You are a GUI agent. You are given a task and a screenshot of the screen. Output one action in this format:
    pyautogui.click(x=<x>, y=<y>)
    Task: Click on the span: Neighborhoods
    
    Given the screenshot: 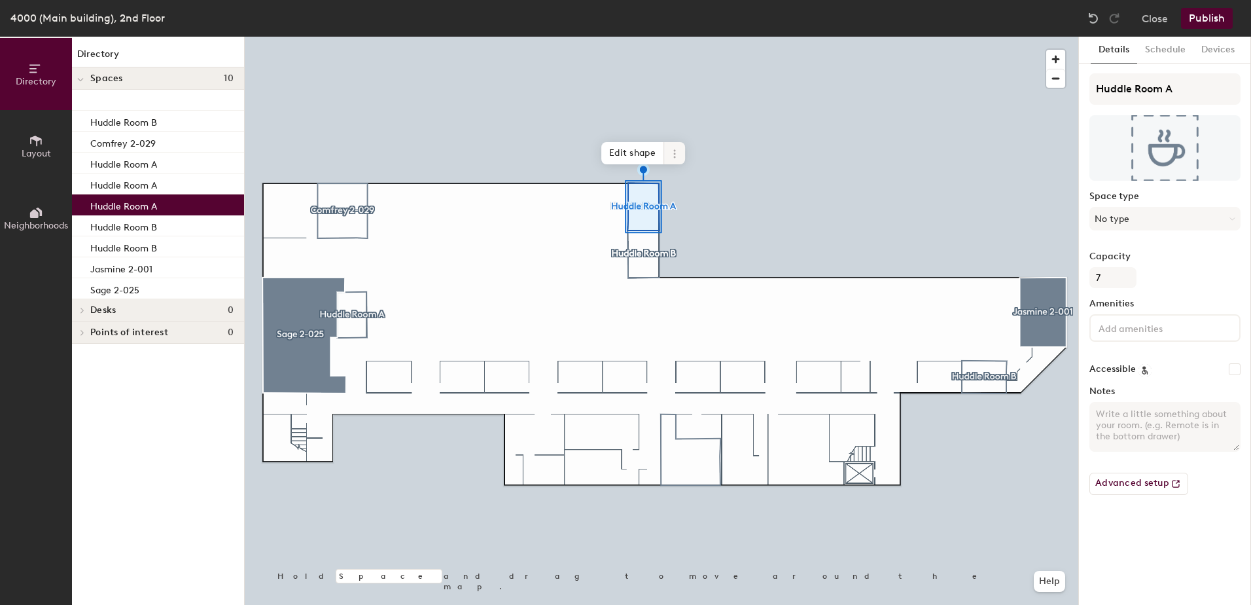 What is the action you would take?
    pyautogui.click(x=36, y=225)
    